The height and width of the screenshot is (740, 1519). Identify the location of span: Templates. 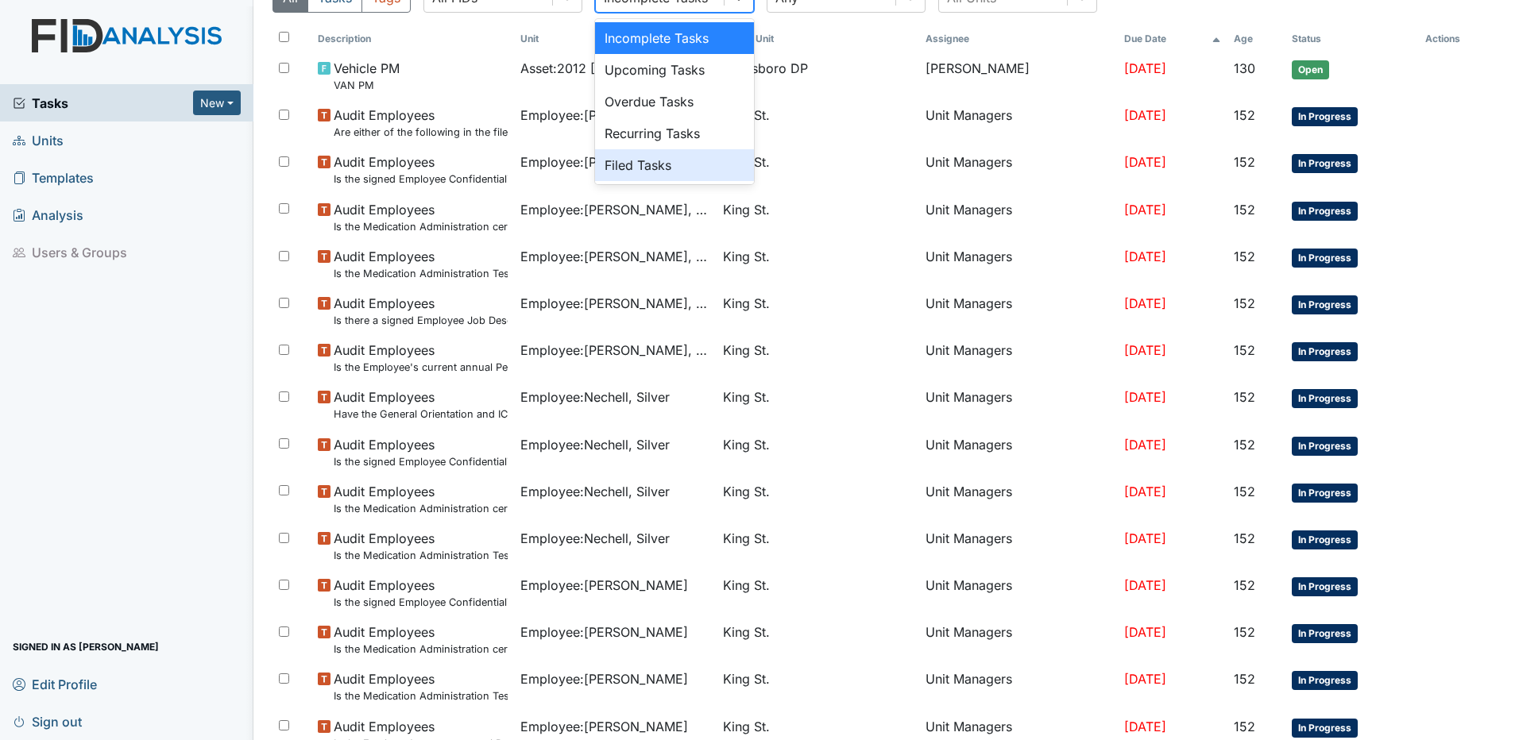
(53, 177).